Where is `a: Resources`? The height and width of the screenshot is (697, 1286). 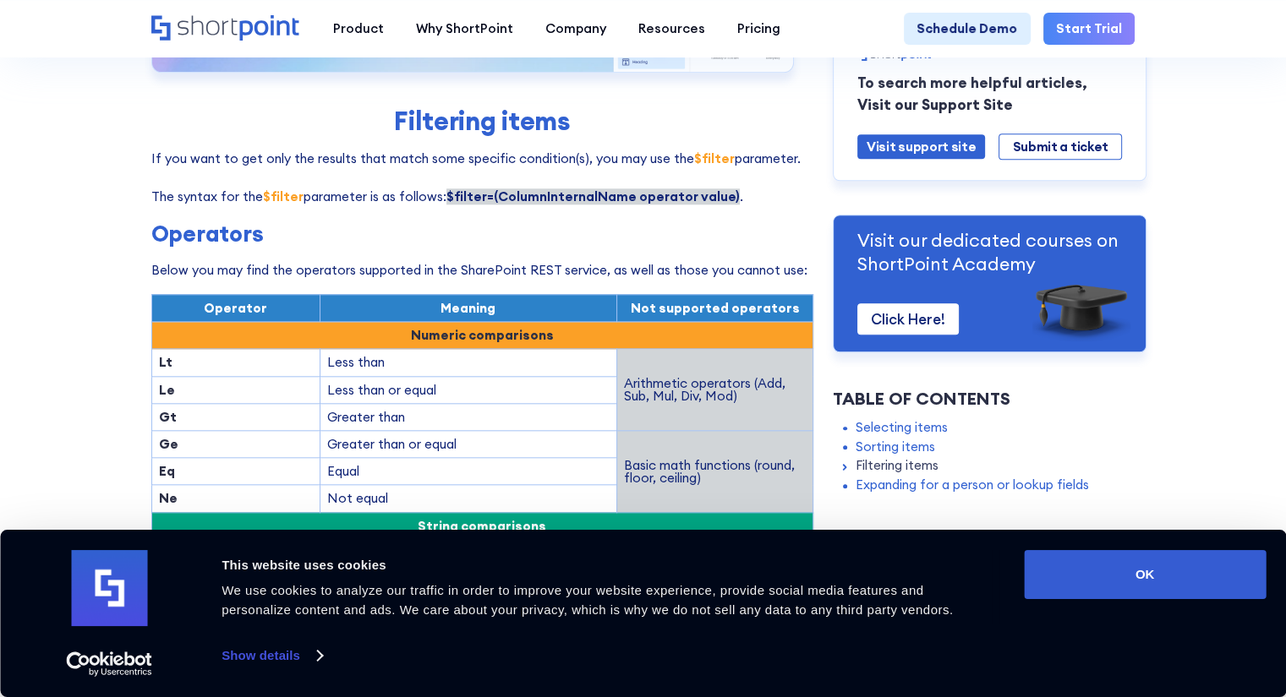 a: Resources is located at coordinates (671, 29).